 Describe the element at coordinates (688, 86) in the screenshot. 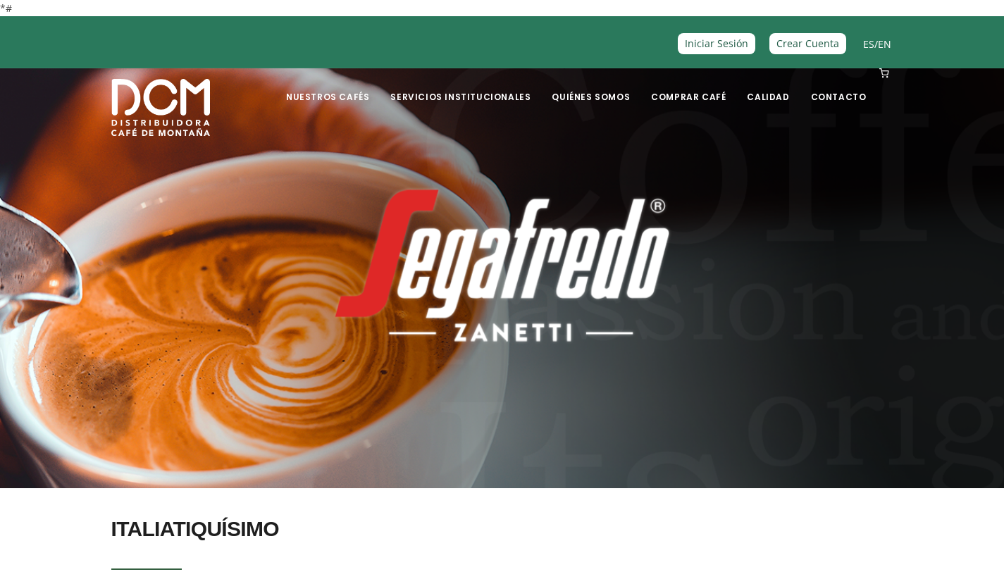

I see `a: Comprar Café` at that location.